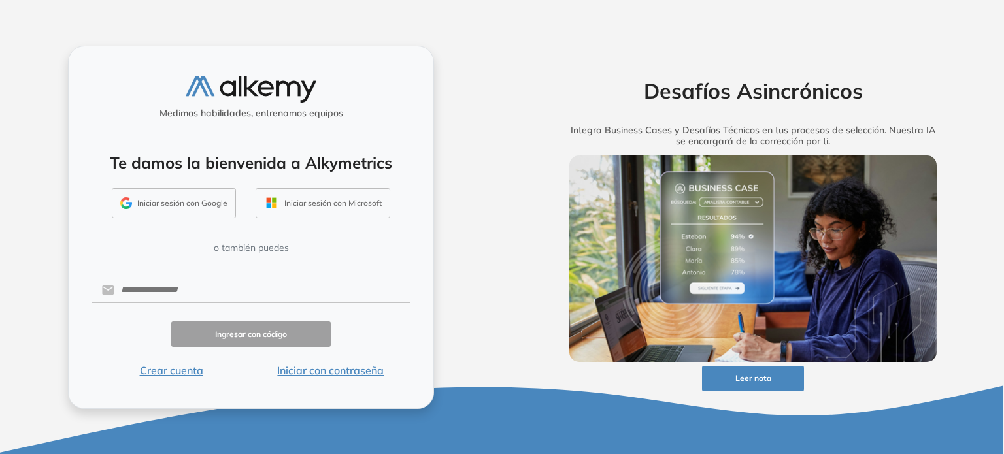  What do you see at coordinates (753, 259) in the screenshot?
I see `img: img-more-info` at bounding box center [753, 259].